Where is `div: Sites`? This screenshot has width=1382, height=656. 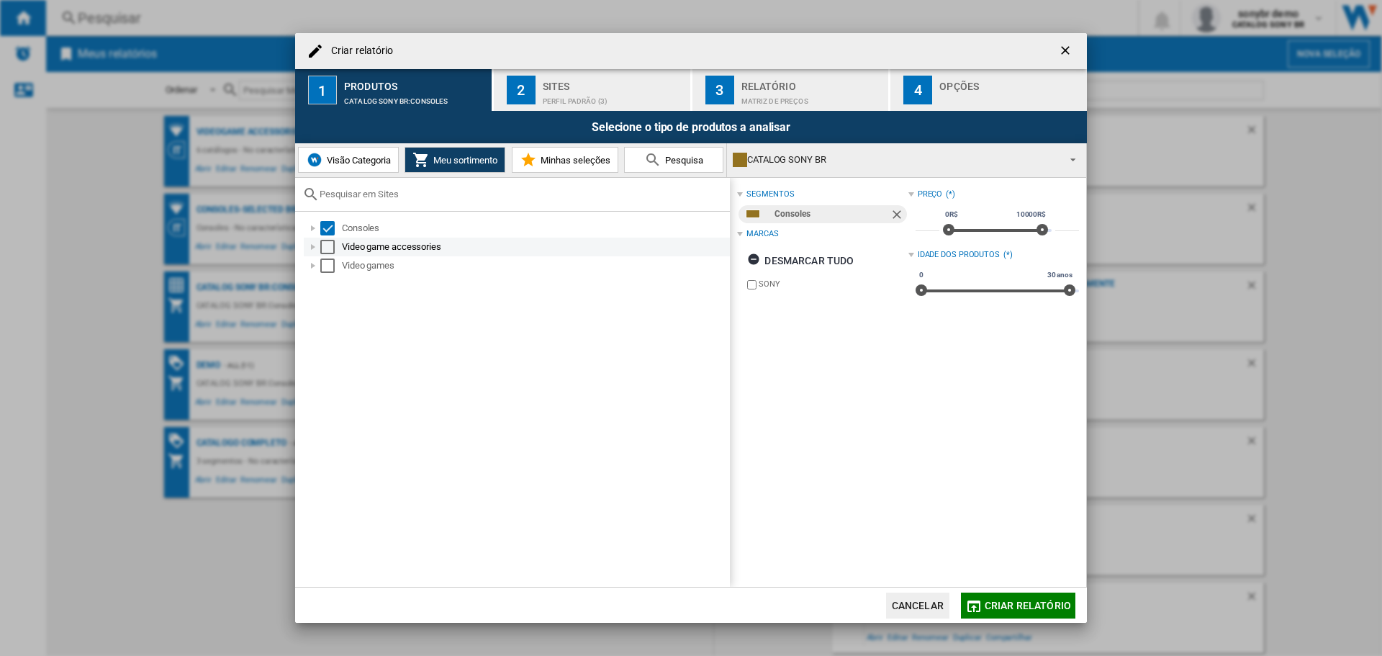
div: Sites is located at coordinates (613, 82).